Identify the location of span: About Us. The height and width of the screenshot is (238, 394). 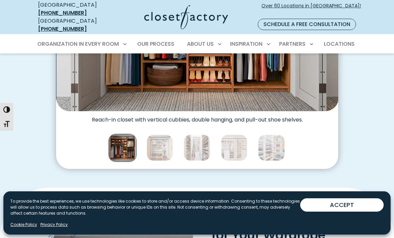
(200, 44).